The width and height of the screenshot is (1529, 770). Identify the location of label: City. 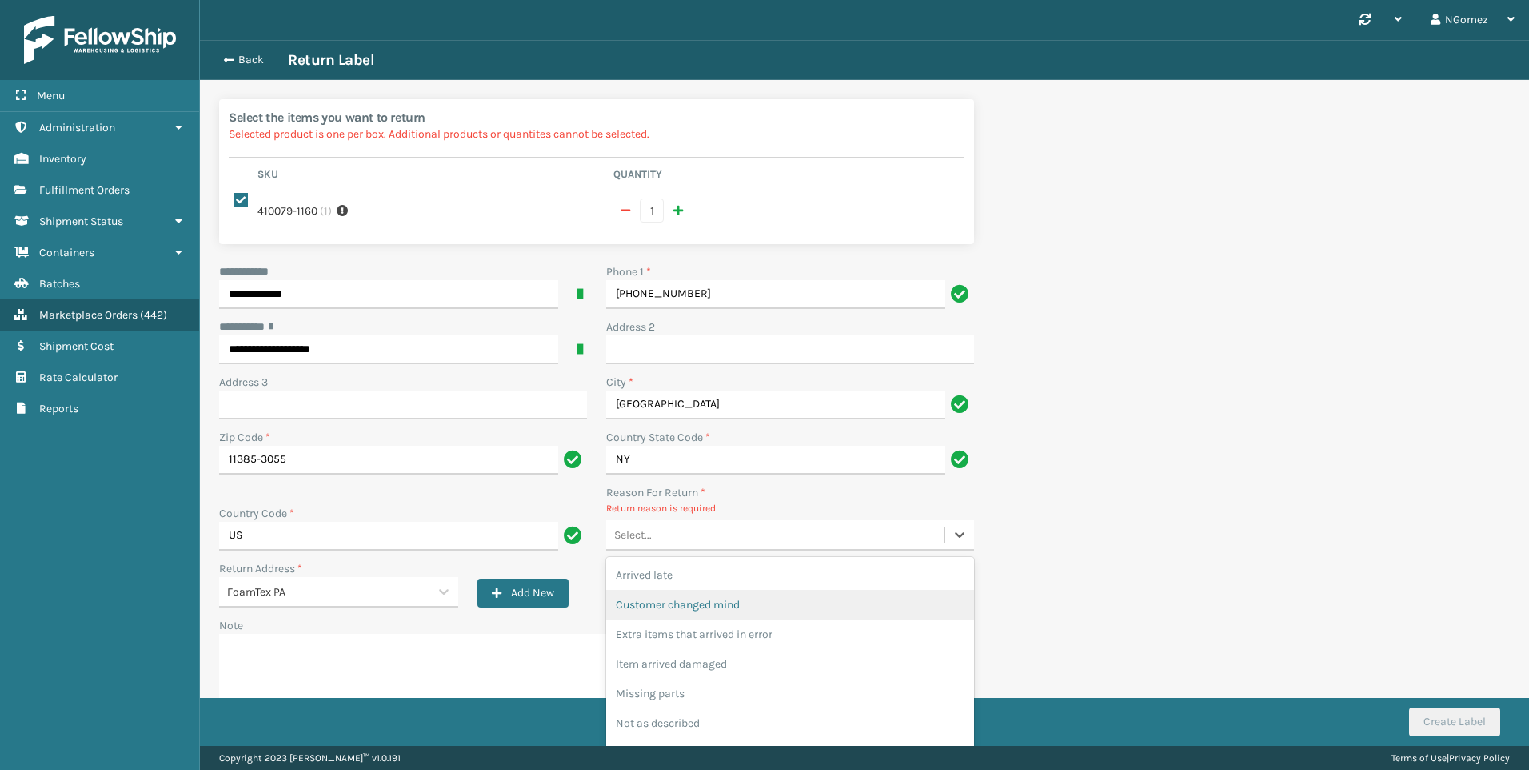
(620, 382).